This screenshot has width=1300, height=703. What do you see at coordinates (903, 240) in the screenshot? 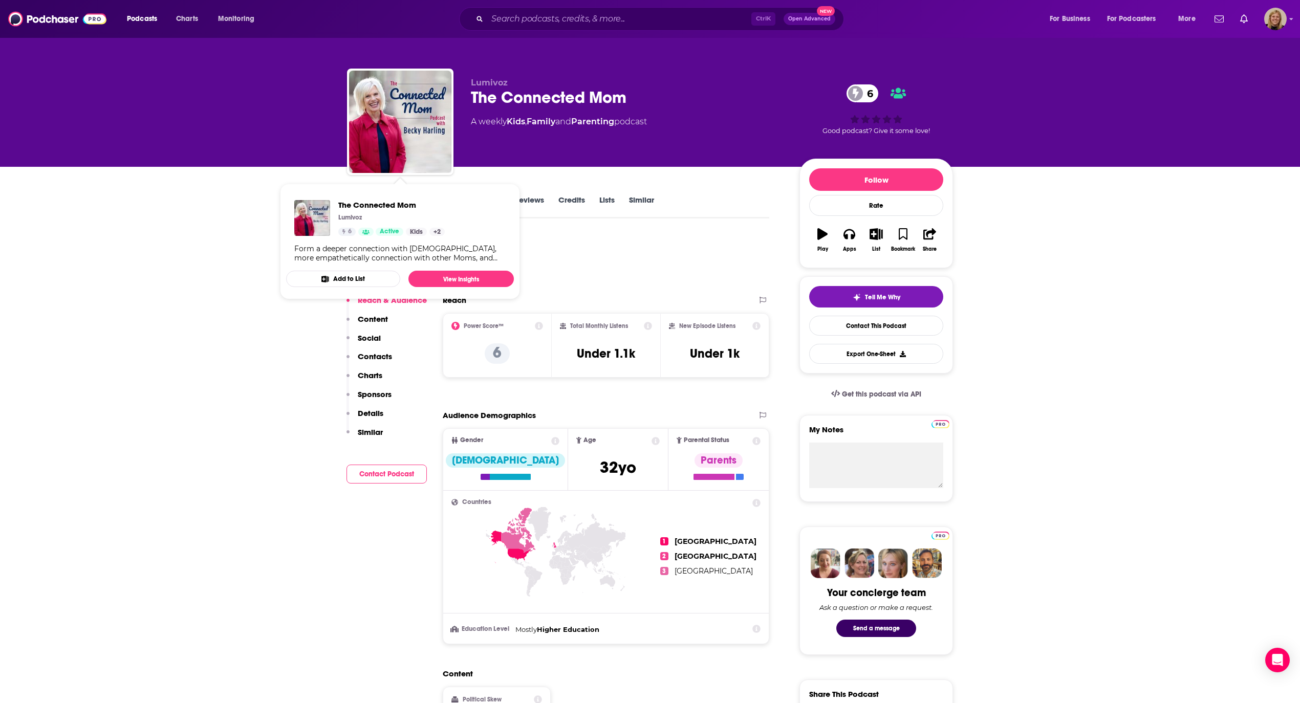
I see `button: Bookmark` at bounding box center [903, 240].